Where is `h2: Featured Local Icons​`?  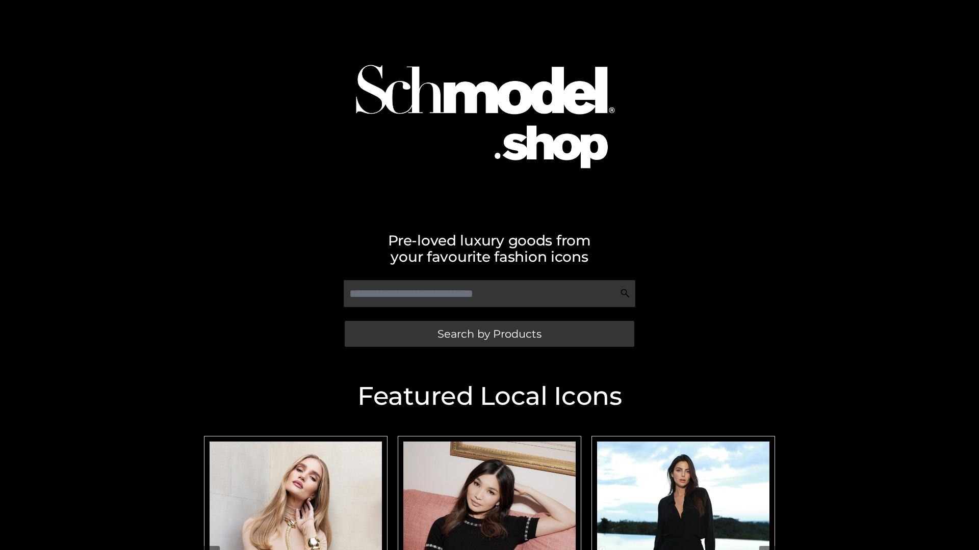 h2: Featured Local Icons​ is located at coordinates (489, 397).